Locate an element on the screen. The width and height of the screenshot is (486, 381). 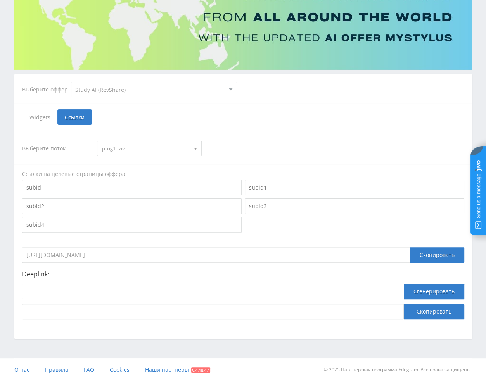
input: subid4 is located at coordinates (132, 225).